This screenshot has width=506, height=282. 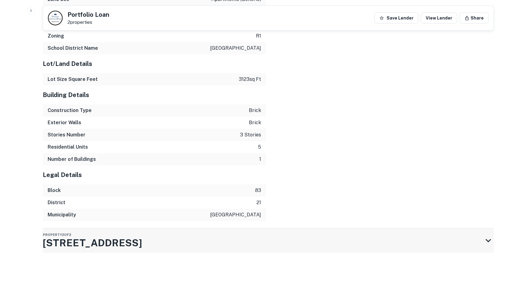 I want to click on h6: Block, so click(x=54, y=191).